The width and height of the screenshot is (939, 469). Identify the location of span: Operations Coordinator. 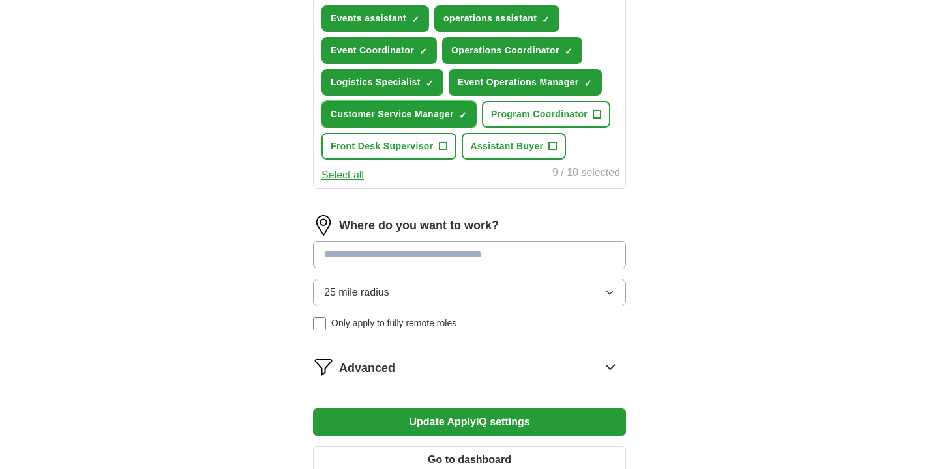
(505, 50).